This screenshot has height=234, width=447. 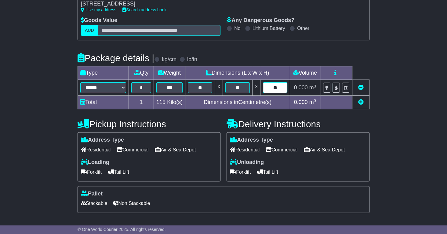 What do you see at coordinates (141, 102) in the screenshot?
I see `td: 1` at bounding box center [141, 102].